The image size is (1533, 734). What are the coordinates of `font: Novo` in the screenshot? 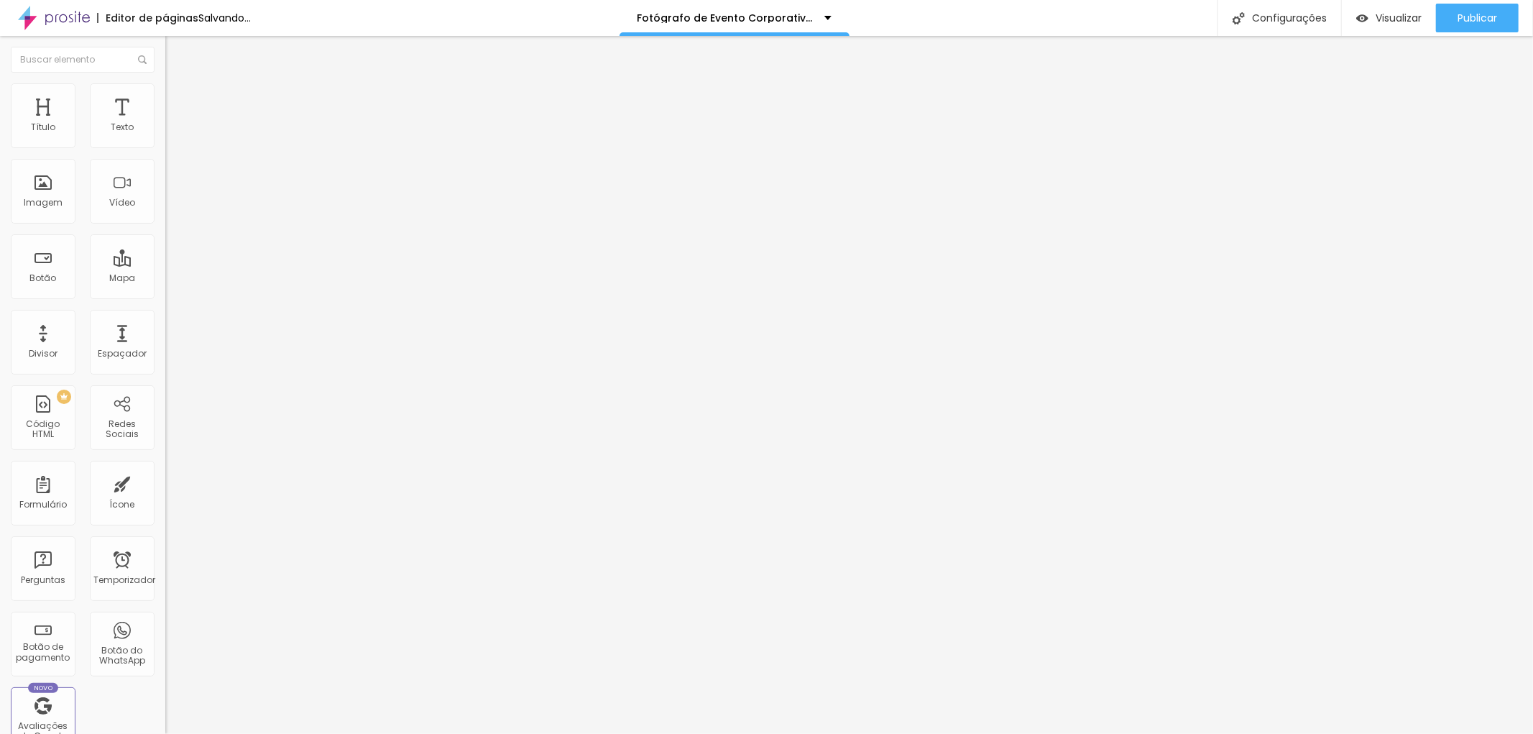 It's located at (43, 688).